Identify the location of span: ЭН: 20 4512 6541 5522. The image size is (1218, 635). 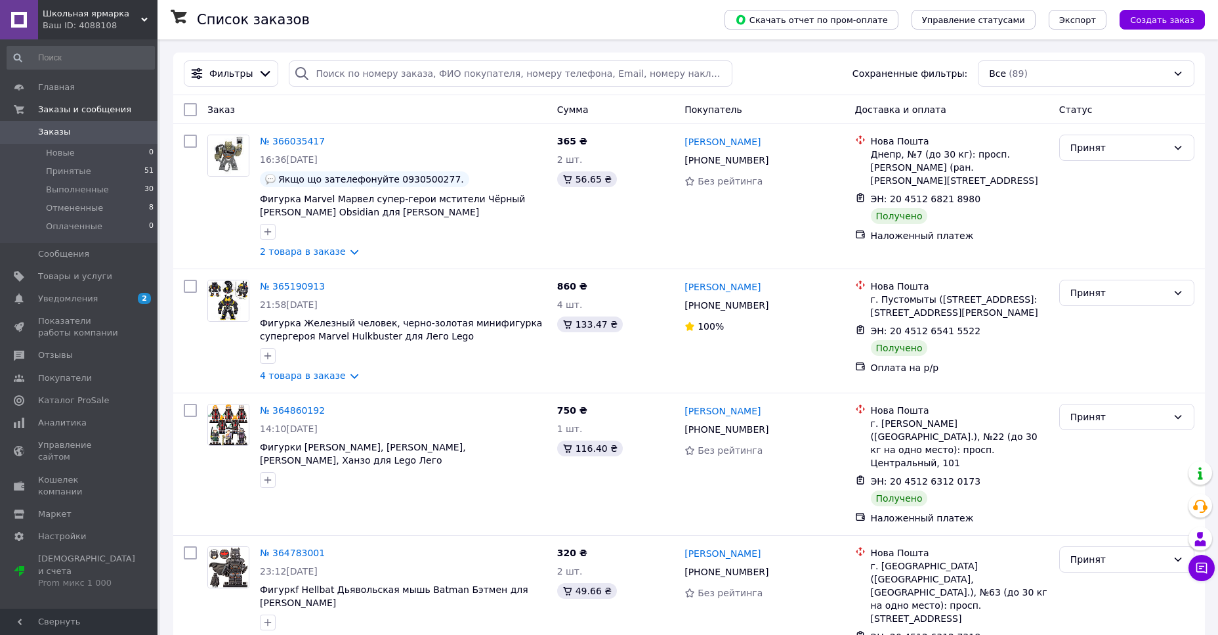
(926, 331).